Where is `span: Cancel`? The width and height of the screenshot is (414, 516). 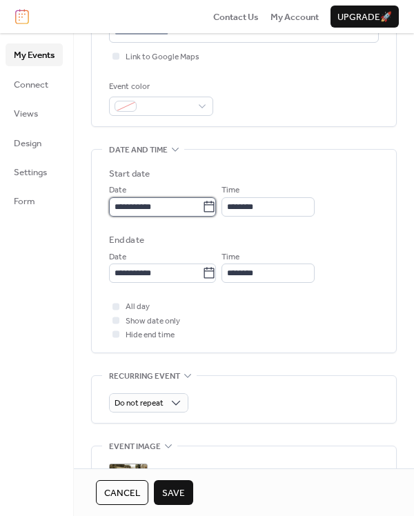
span: Cancel is located at coordinates (122, 493).